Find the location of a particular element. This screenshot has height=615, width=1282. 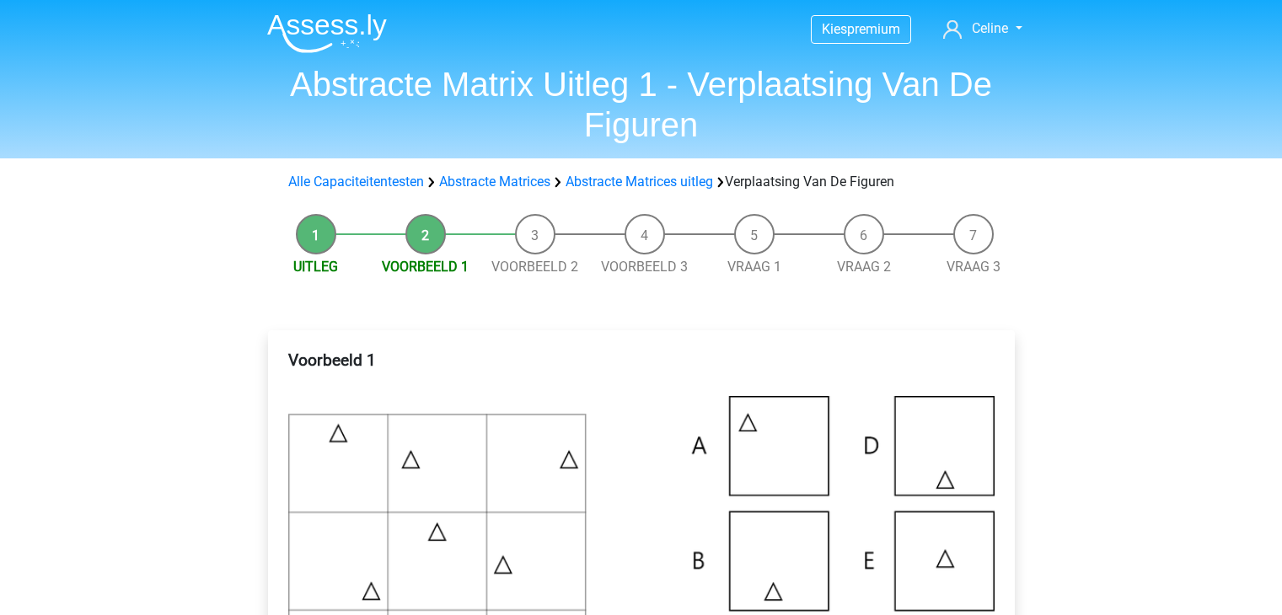

b: Voorbeeld 1 is located at coordinates (332, 360).